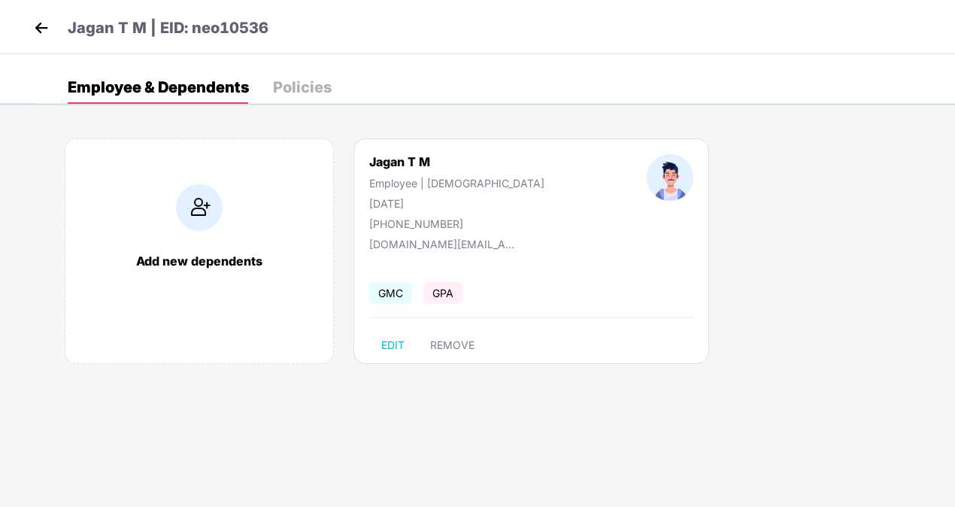 The width and height of the screenshot is (955, 507). I want to click on div: Policies, so click(302, 87).